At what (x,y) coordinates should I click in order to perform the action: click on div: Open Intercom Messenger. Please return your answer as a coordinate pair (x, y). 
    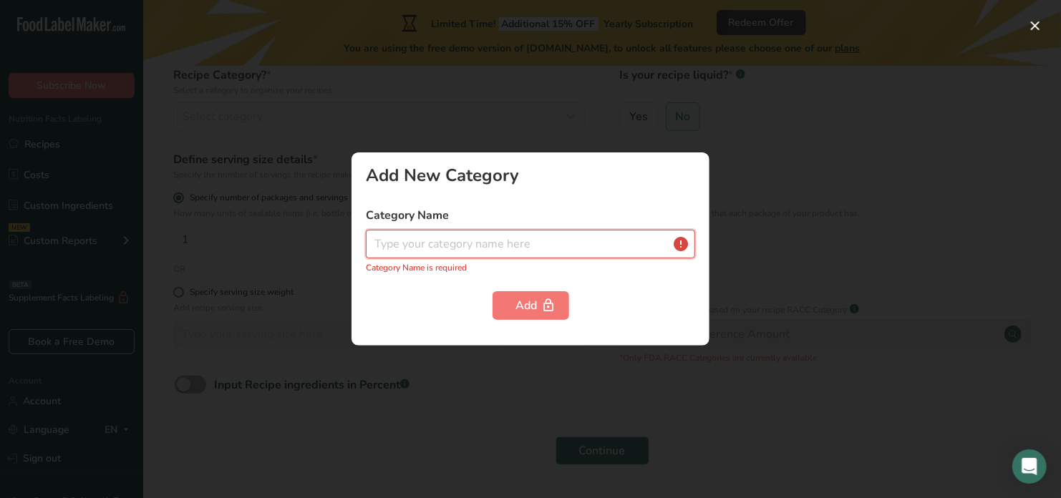
    Looking at the image, I should click on (1029, 467).